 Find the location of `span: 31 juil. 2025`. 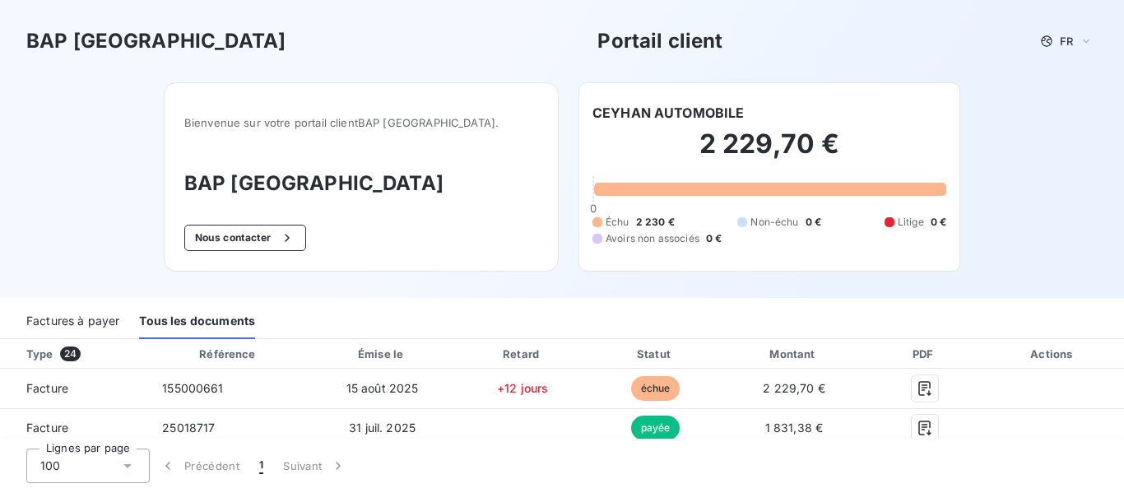

span: 31 juil. 2025 is located at coordinates (382, 427).